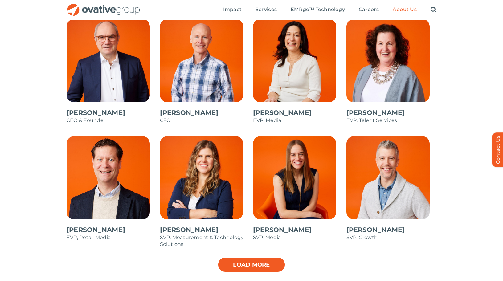  I want to click on span: Careers, so click(369, 10).